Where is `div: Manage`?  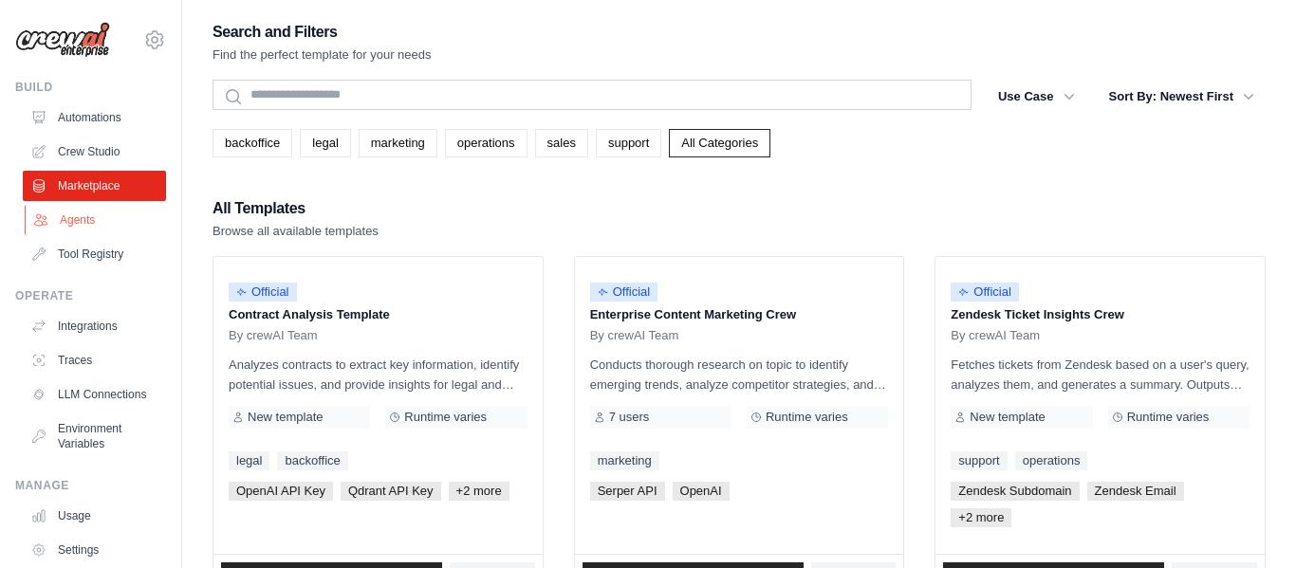 div: Manage is located at coordinates (90, 486).